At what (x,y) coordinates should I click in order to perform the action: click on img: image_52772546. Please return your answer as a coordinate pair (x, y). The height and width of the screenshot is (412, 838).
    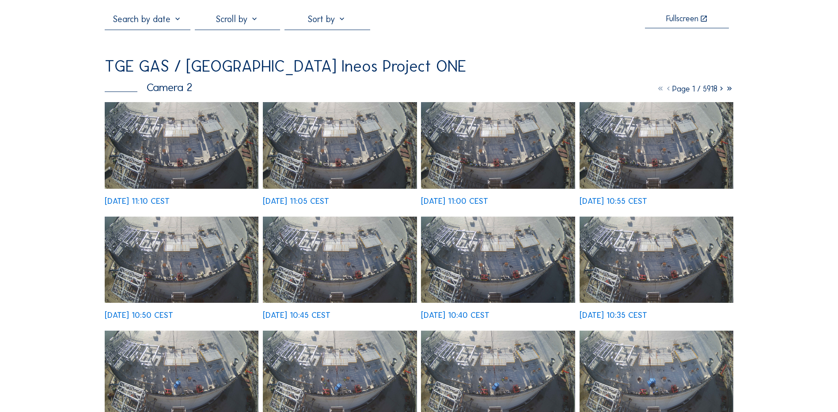
    Looking at the image, I should click on (340, 260).